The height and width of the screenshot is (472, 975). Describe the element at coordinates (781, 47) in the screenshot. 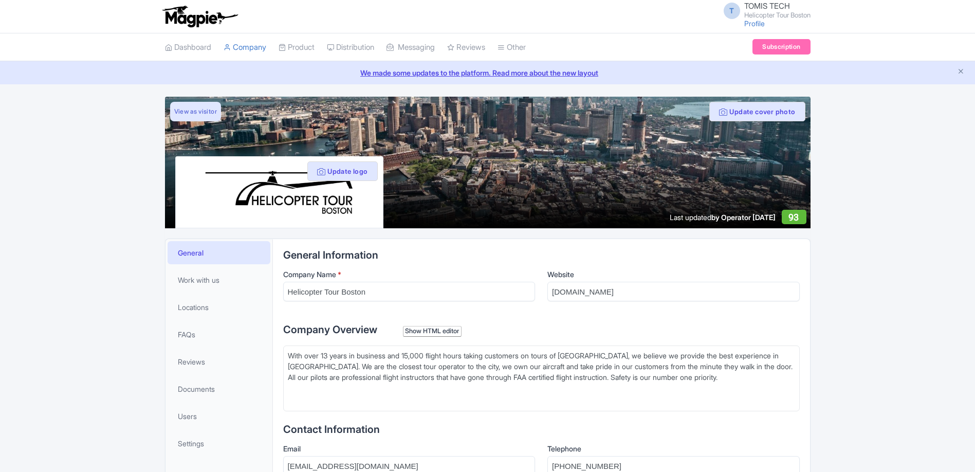

I see `a: Subscription` at that location.